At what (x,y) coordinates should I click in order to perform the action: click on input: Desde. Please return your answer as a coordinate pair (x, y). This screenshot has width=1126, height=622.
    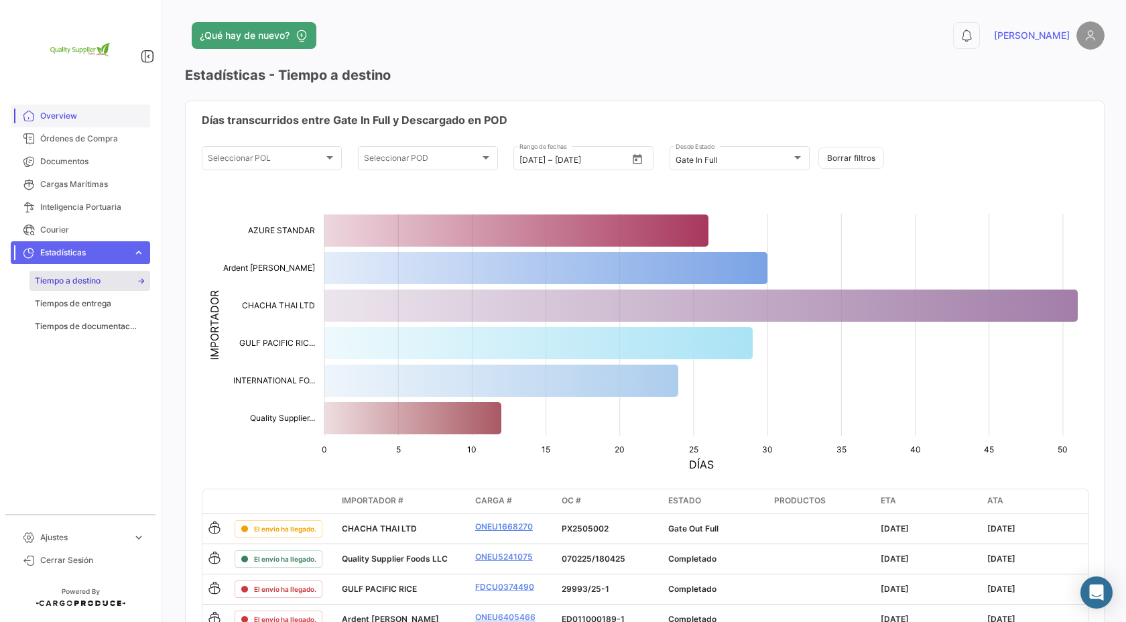
    Looking at the image, I should click on (532, 160).